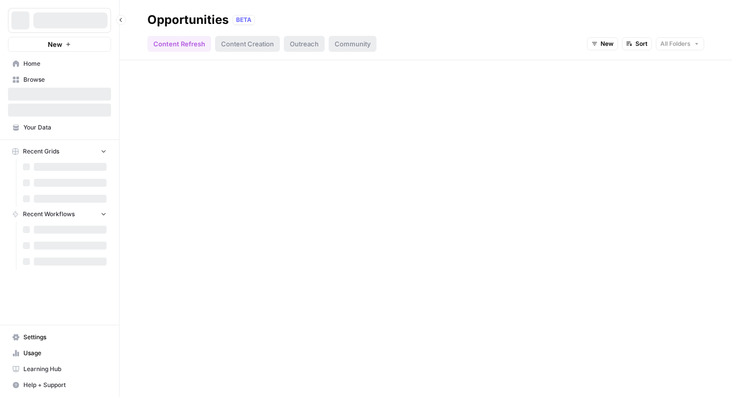 Image resolution: width=732 pixels, height=397 pixels. I want to click on span: Recent Grids, so click(41, 151).